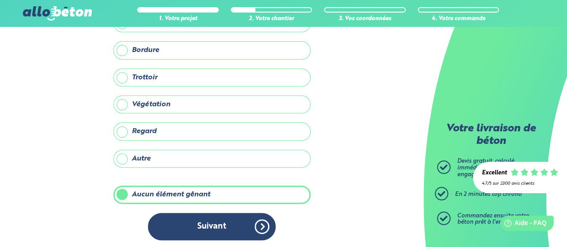 Image resolution: width=567 pixels, height=247 pixels. I want to click on div: 1. Votre projet, so click(178, 19).